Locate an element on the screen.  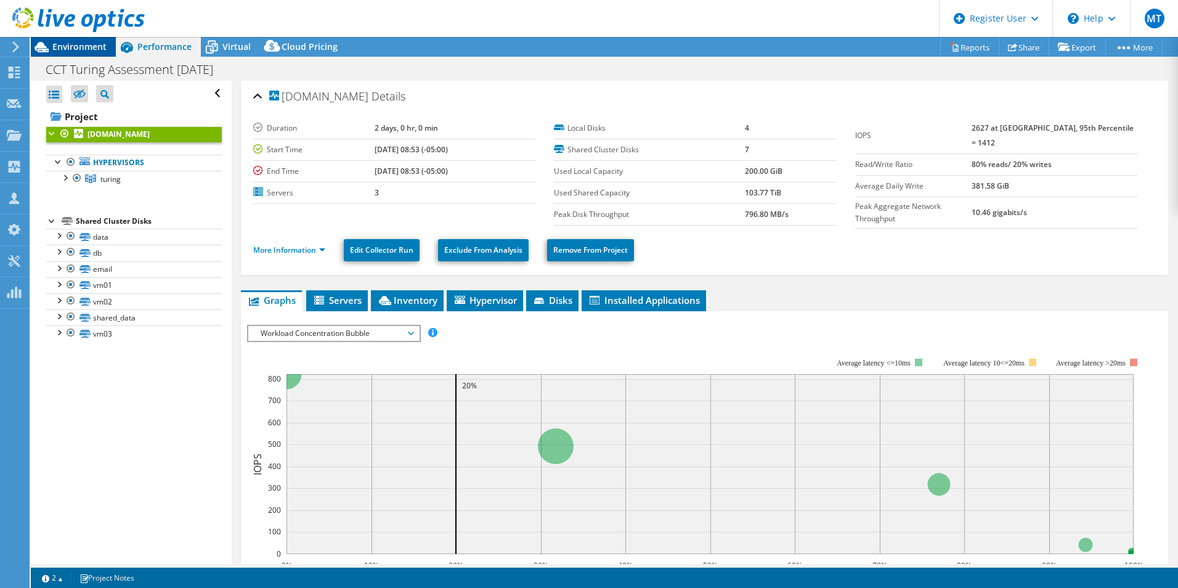
text: 100% is located at coordinates (1133, 565).